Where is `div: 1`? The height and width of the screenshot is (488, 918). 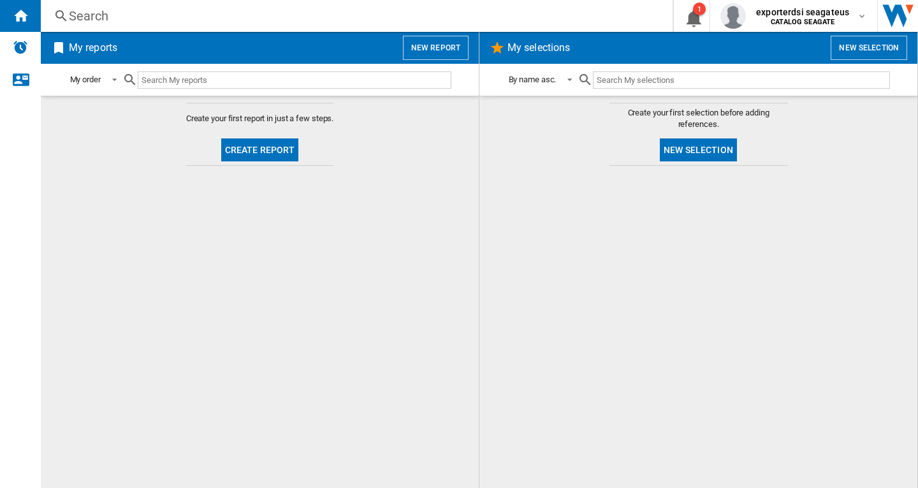 div: 1 is located at coordinates (699, 9).